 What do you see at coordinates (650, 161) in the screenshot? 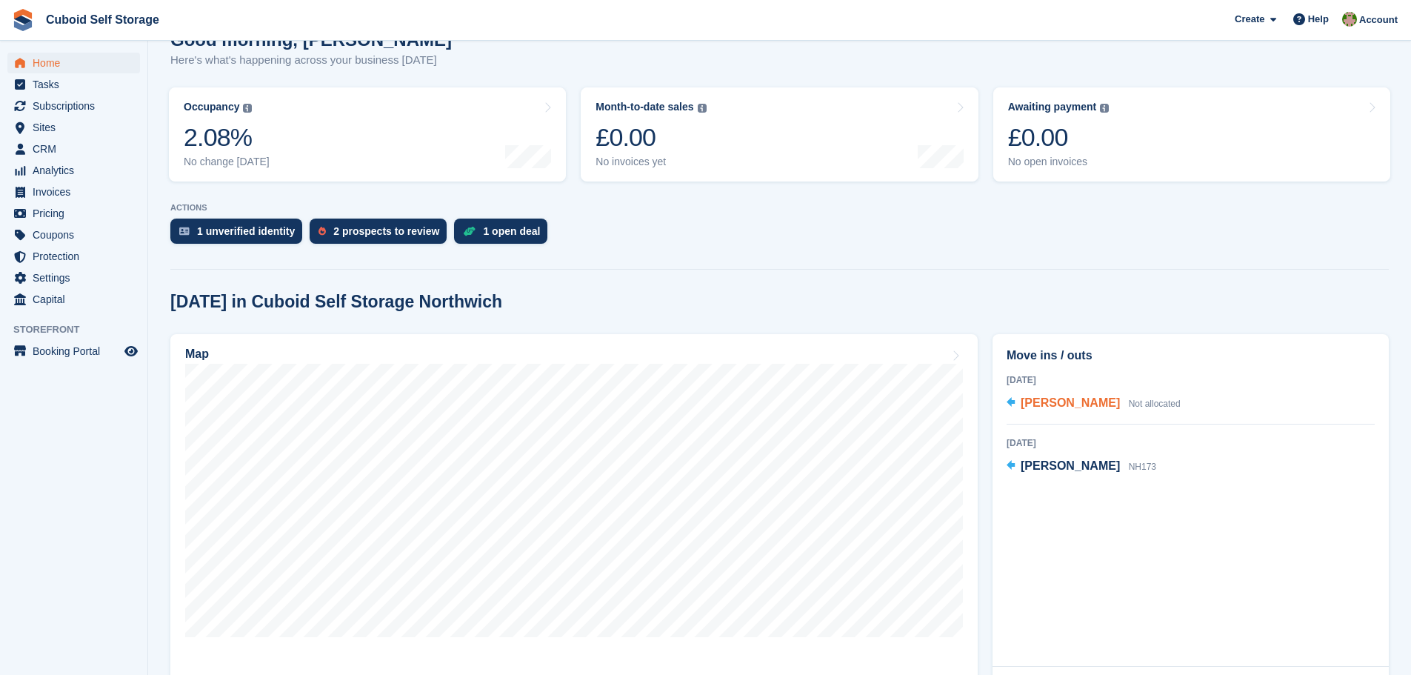
I see `div: No invoices yet` at bounding box center [650, 161].